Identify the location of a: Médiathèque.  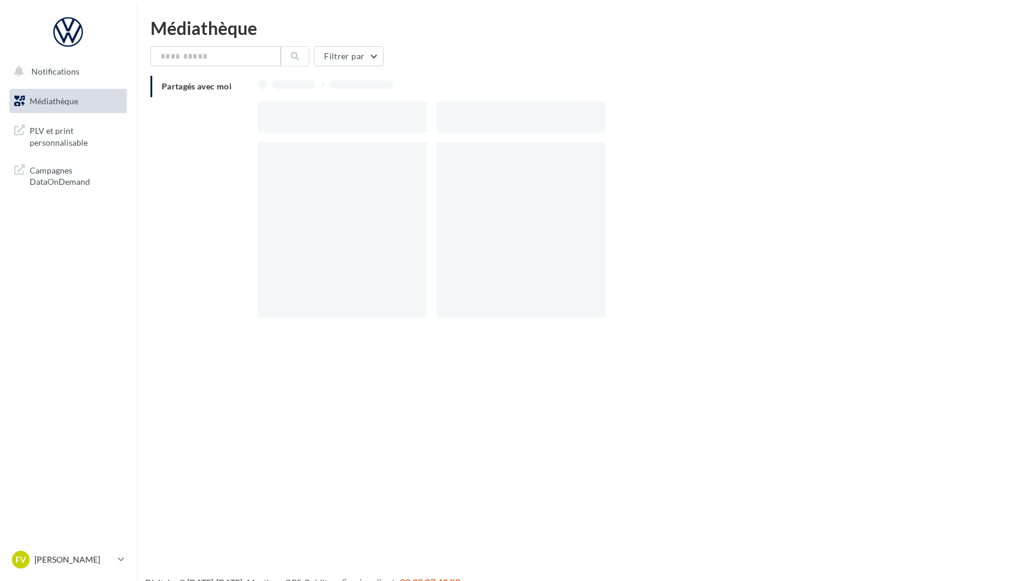
(68, 101).